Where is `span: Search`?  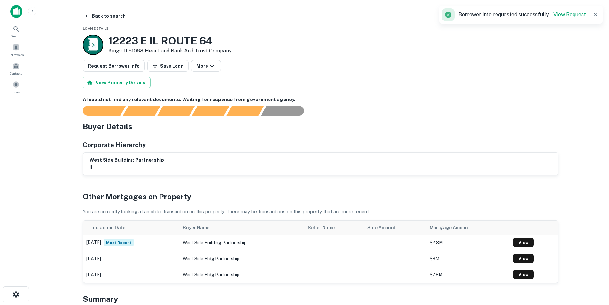 span: Search is located at coordinates (16, 36).